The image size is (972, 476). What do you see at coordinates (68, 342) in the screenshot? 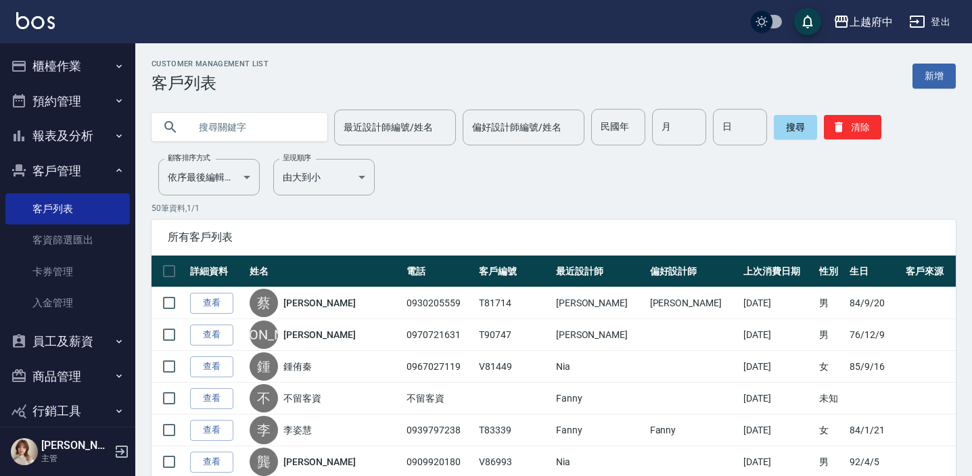
I see `button: 員工及薪資` at bounding box center [68, 342].